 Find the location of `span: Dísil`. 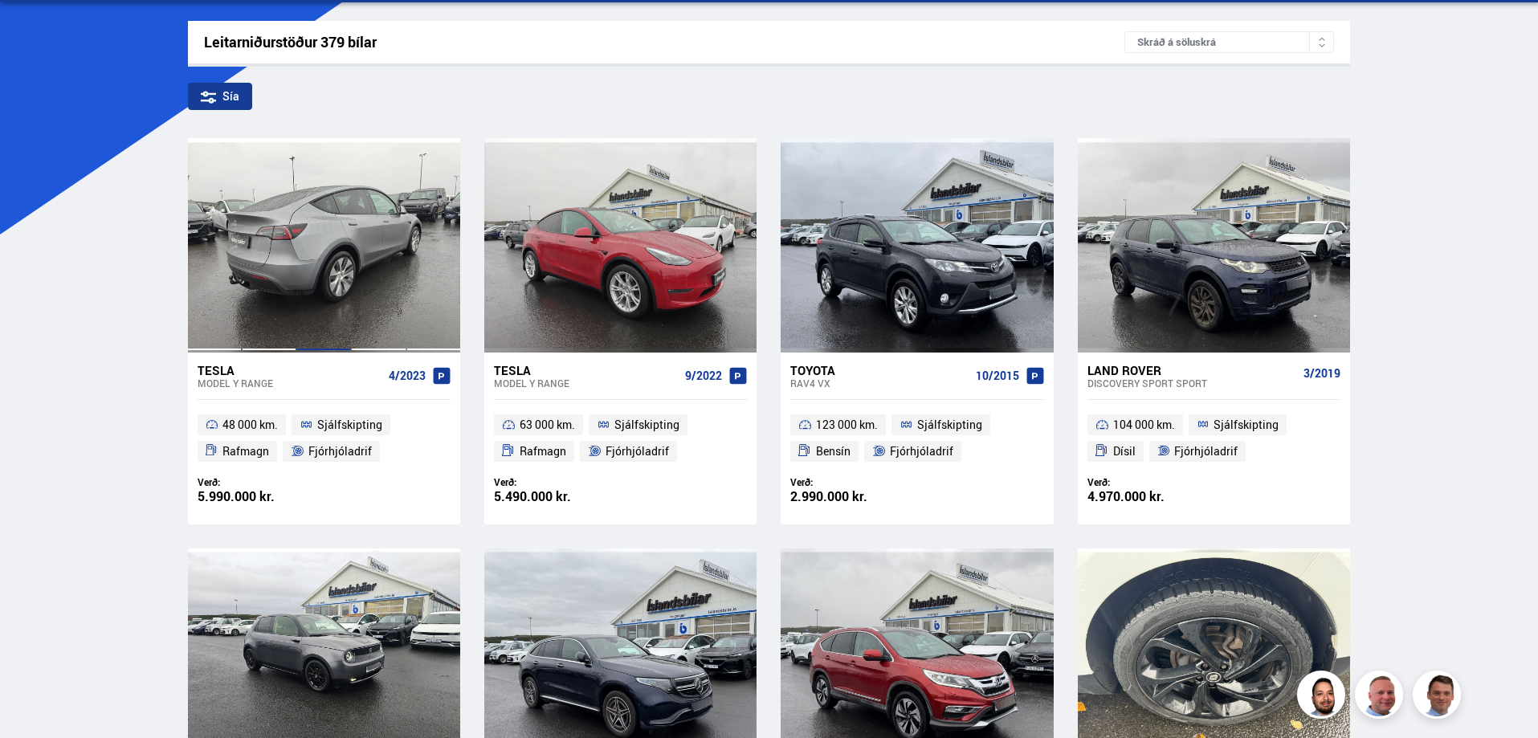

span: Dísil is located at coordinates (1124, 451).